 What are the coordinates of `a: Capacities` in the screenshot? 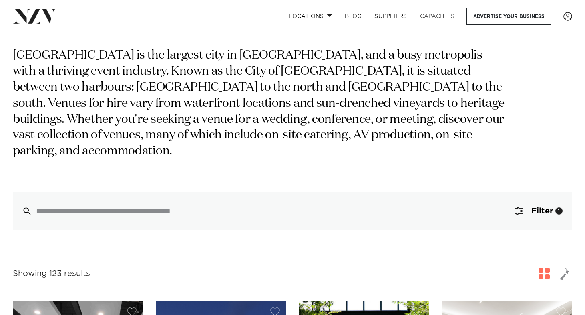 It's located at (438, 16).